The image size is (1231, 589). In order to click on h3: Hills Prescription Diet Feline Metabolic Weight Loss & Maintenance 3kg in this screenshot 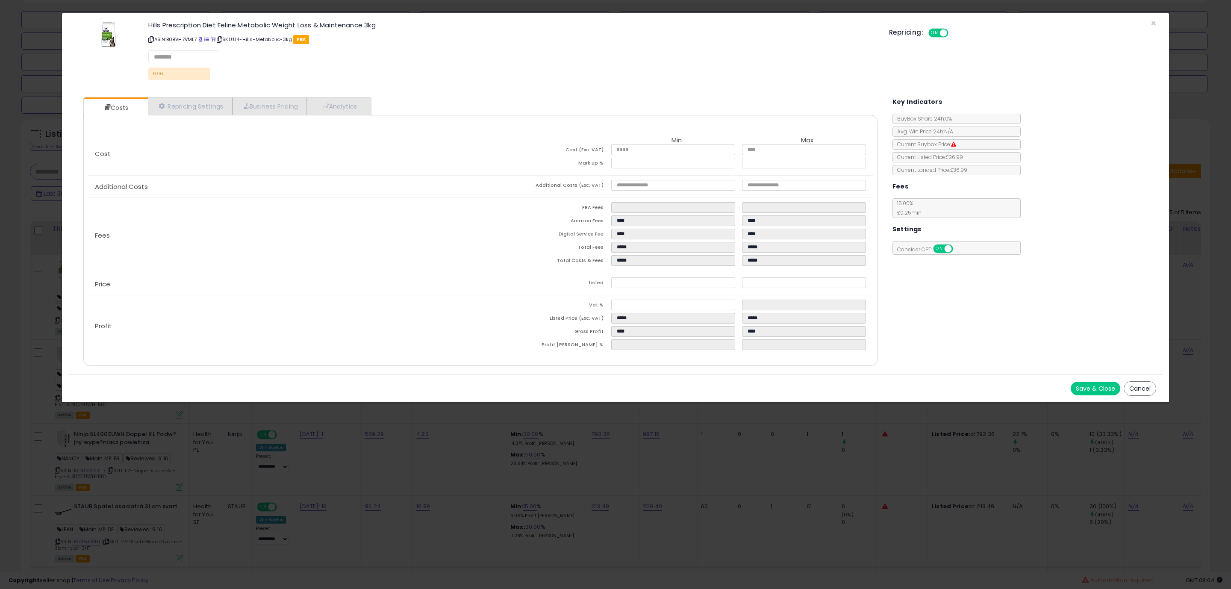, I will do `click(512, 25)`.